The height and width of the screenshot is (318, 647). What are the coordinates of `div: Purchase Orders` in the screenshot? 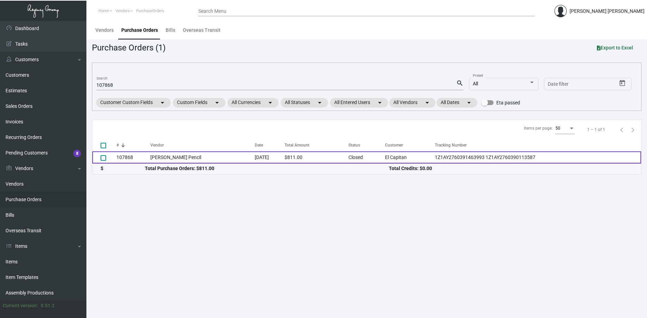 It's located at (140, 30).